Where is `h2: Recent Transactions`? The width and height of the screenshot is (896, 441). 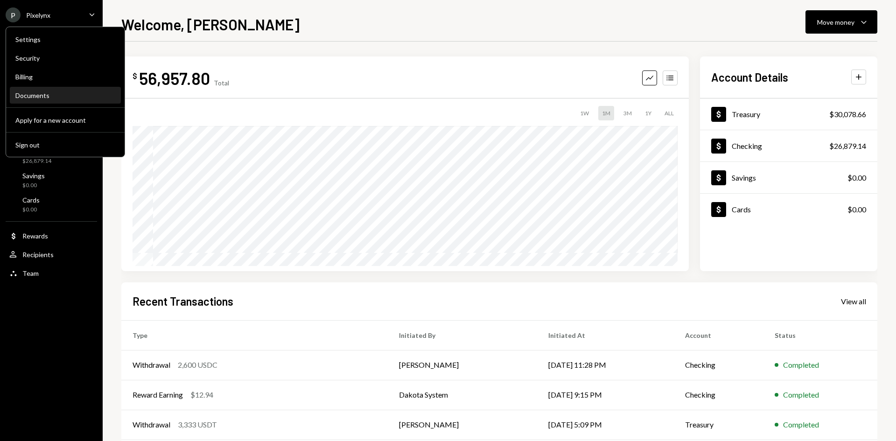 h2: Recent Transactions is located at coordinates (183, 301).